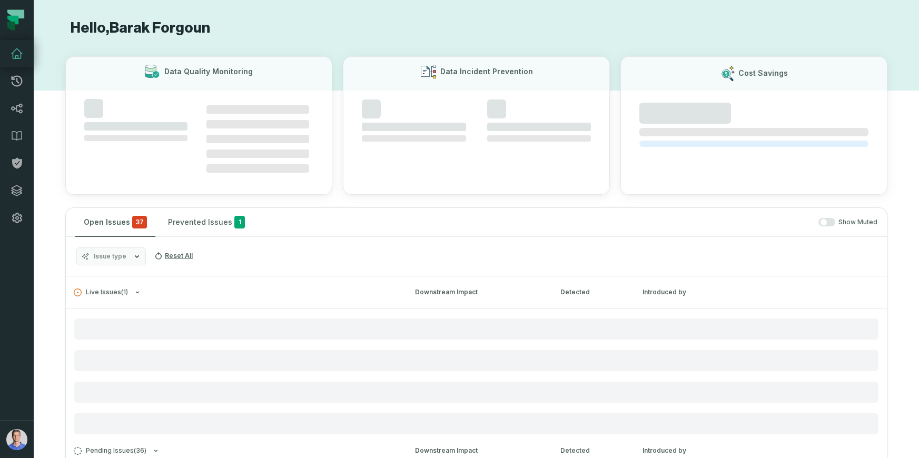 This screenshot has width=919, height=458. What do you see at coordinates (206, 222) in the screenshot?
I see `button: Prevented Issues` at bounding box center [206, 222].